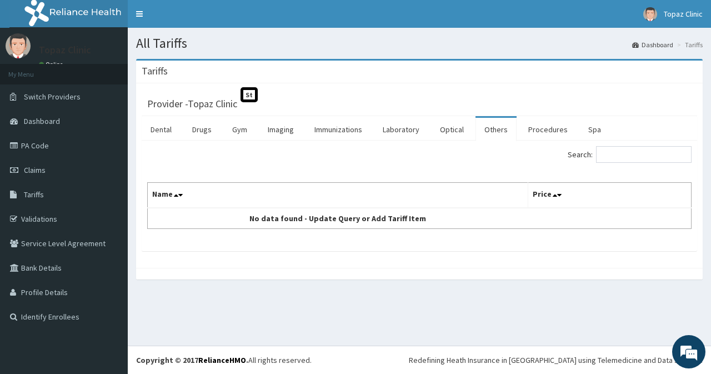 This screenshot has height=374, width=711. I want to click on span: Switch Providers, so click(52, 97).